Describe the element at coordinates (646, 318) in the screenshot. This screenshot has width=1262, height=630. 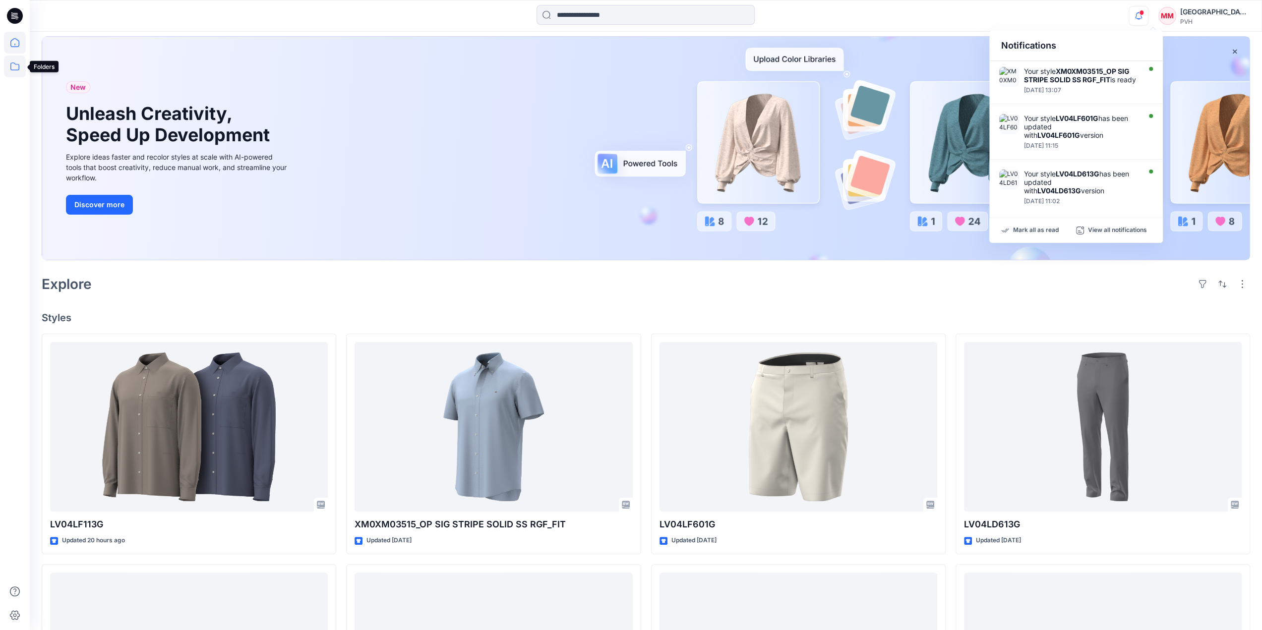
I see `h4: Styles` at that location.